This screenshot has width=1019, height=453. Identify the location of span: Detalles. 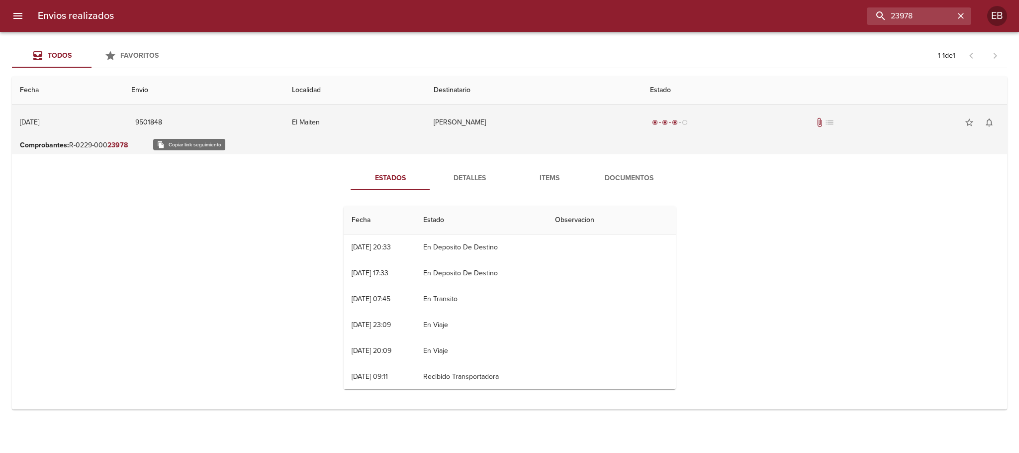
(470, 178).